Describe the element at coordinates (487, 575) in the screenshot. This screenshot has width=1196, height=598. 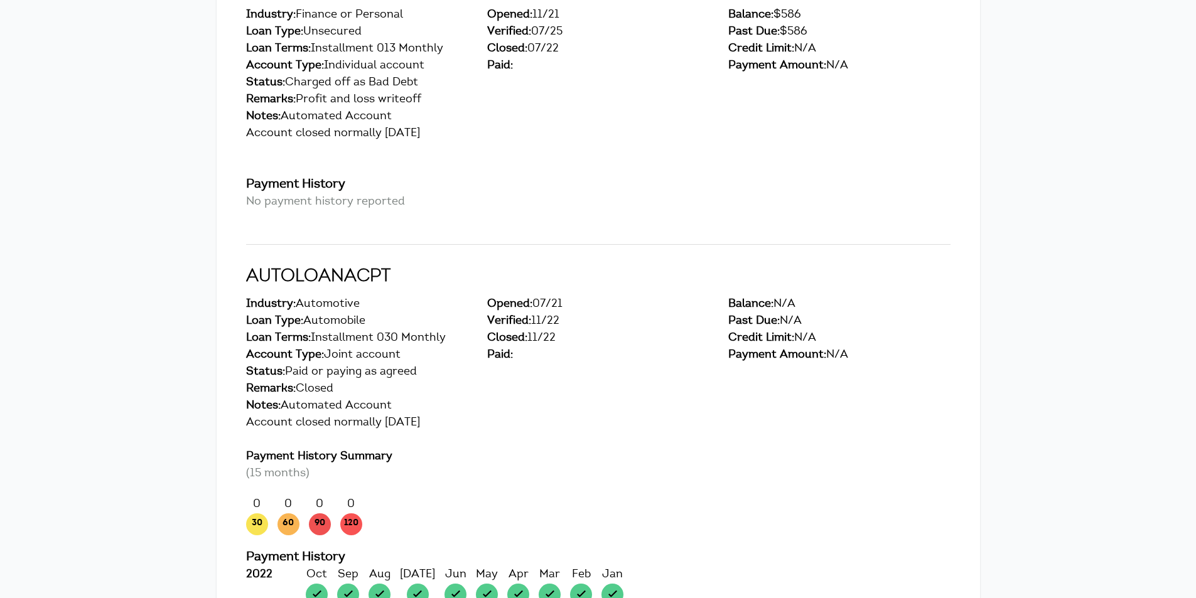
I see `div: May` at that location.